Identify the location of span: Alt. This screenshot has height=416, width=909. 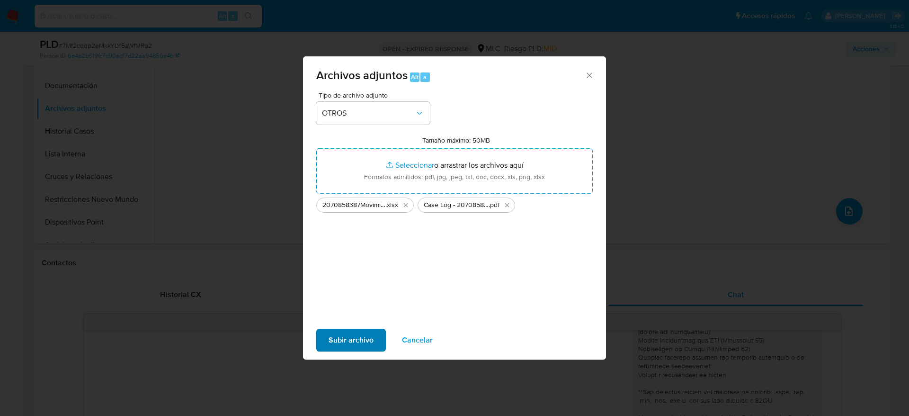
(415, 77).